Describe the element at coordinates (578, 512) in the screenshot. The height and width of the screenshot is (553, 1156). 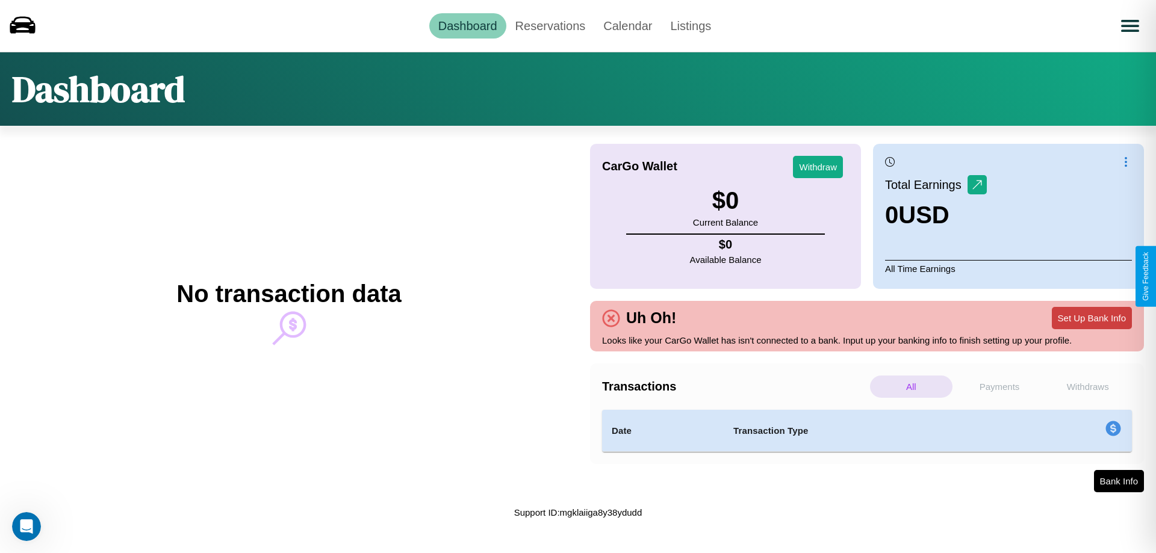
I see `p: Support ID: mgklaiiga8y38ydudd` at that location.